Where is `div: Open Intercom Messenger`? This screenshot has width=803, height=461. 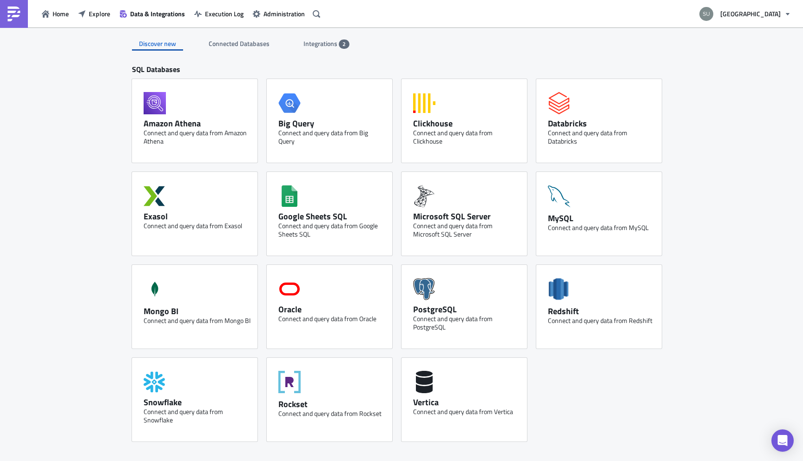 div: Open Intercom Messenger is located at coordinates (782, 440).